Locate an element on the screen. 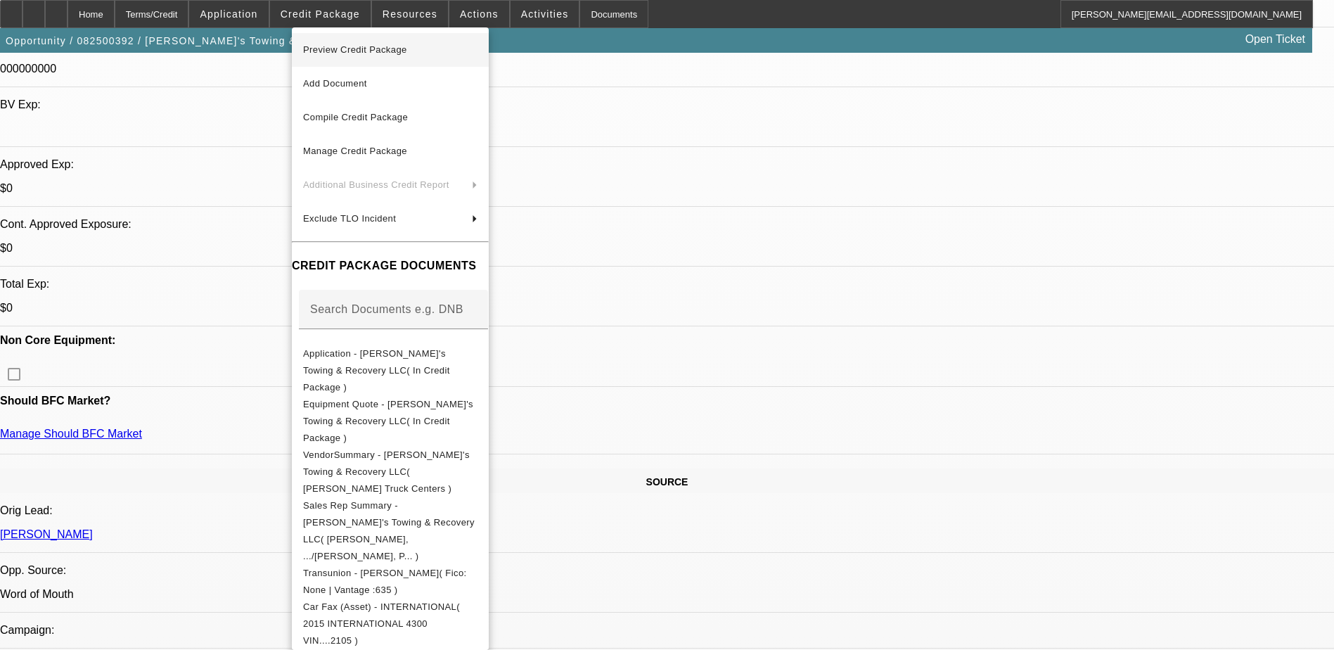 The image size is (1334, 650). button: Car Fax (Asset) - INTERNATIONAL( 2015 INTERNATIONAL 4300 VIN....2105 ) is located at coordinates (390, 624).